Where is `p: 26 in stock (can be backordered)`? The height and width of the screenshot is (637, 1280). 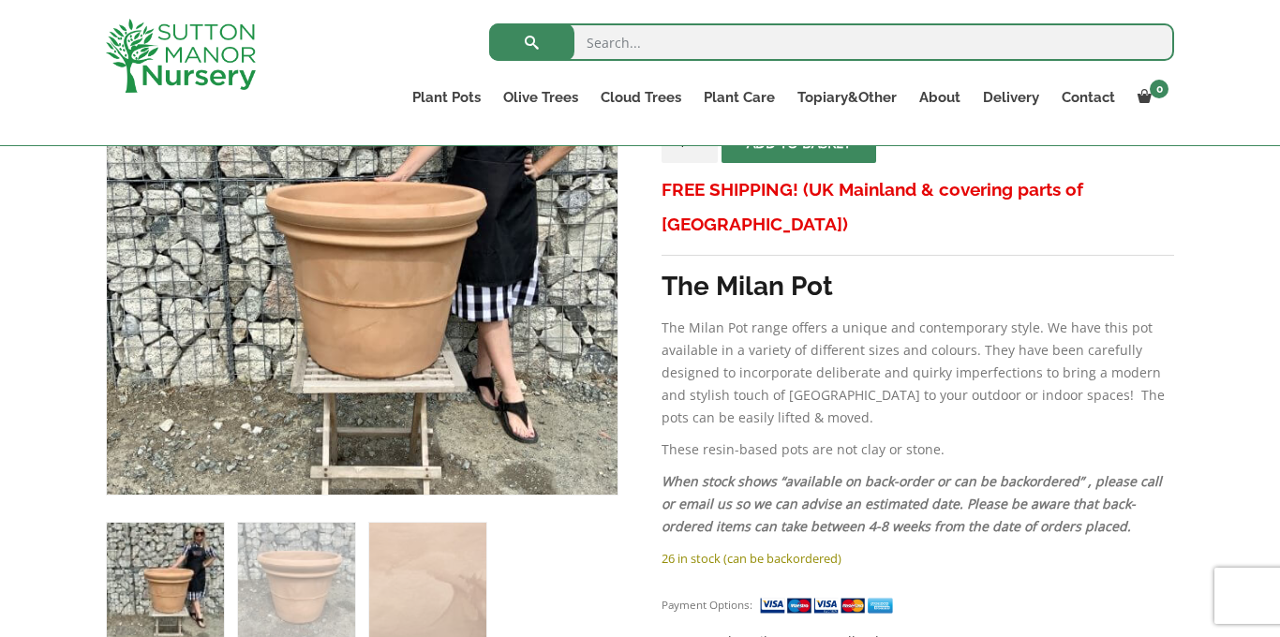 p: 26 in stock (can be backordered) is located at coordinates (917, 558).